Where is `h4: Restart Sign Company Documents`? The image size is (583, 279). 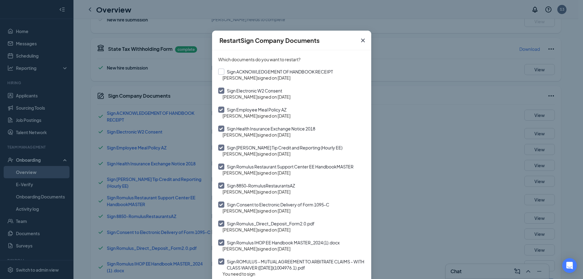 h4: Restart Sign Company Documents is located at coordinates (269, 40).